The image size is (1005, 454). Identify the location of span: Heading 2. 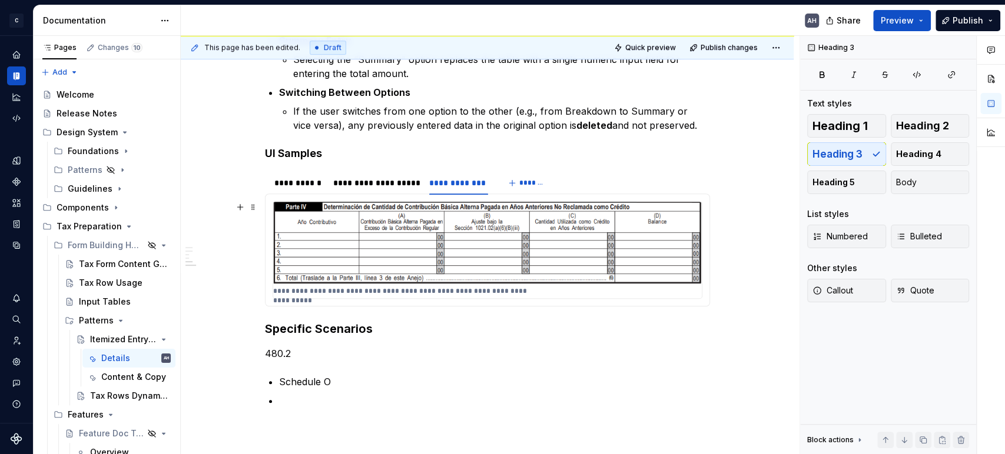
(922, 126).